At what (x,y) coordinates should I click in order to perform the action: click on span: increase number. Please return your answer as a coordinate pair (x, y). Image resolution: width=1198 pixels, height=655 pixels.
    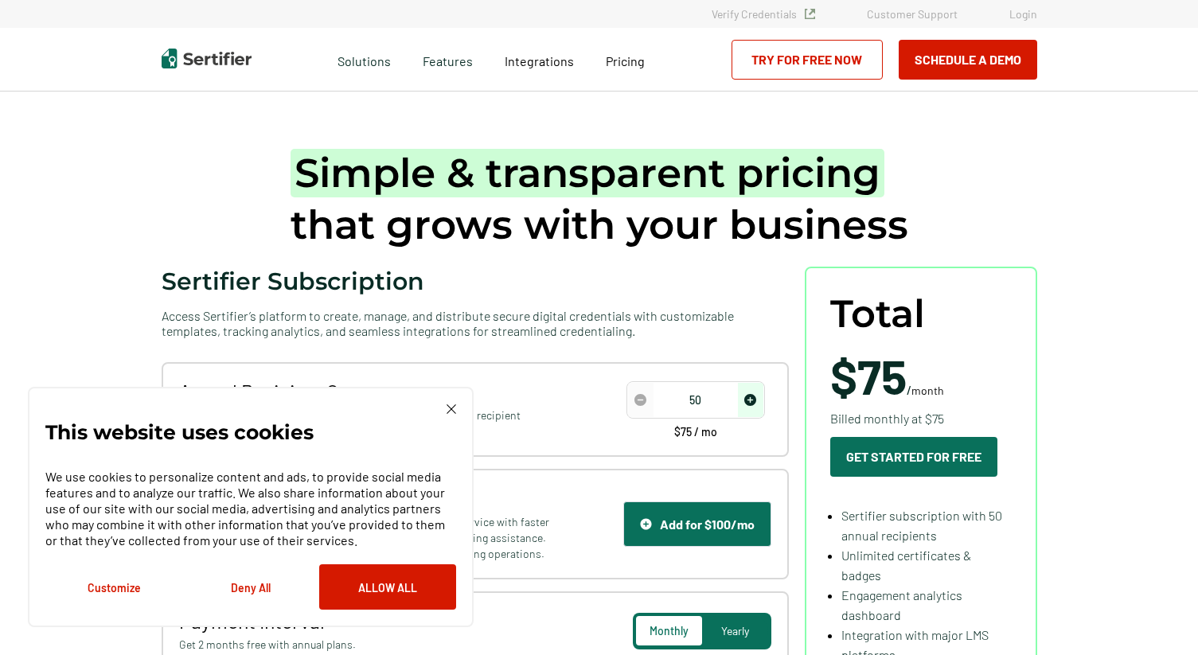
    Looking at the image, I should click on (750, 399).